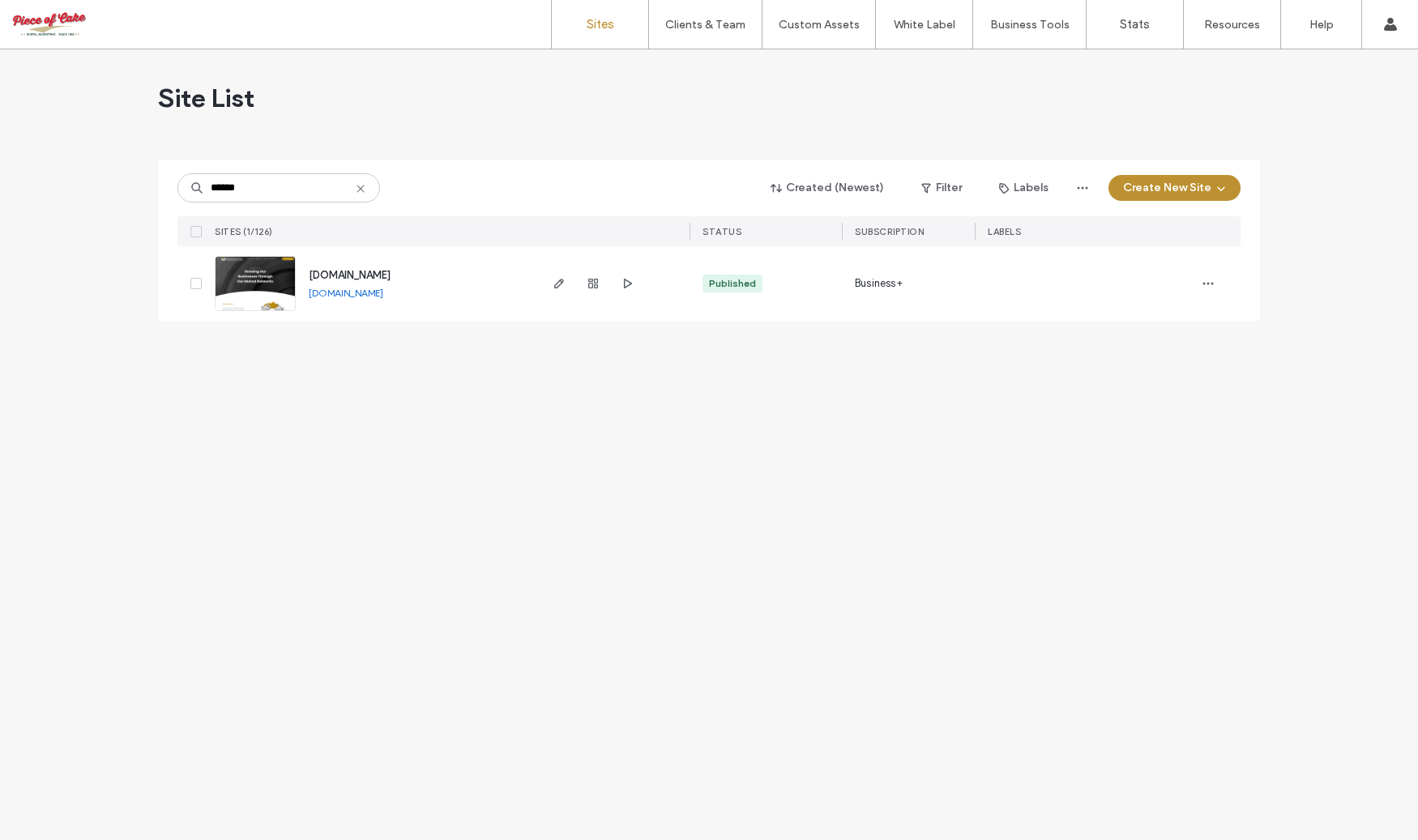 The height and width of the screenshot is (840, 1418). I want to click on span: STATUS, so click(722, 231).